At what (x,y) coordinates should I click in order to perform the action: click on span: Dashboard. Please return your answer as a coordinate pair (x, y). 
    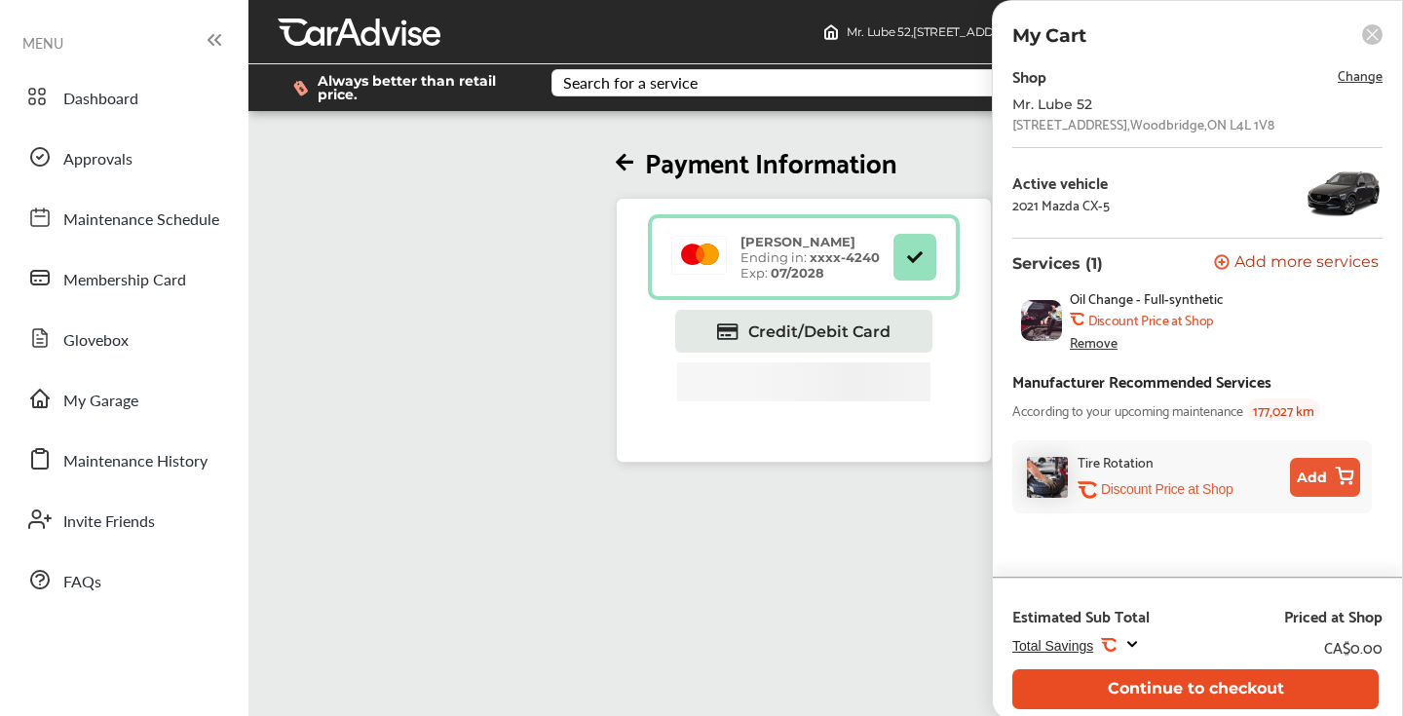
    Looking at the image, I should click on (100, 99).